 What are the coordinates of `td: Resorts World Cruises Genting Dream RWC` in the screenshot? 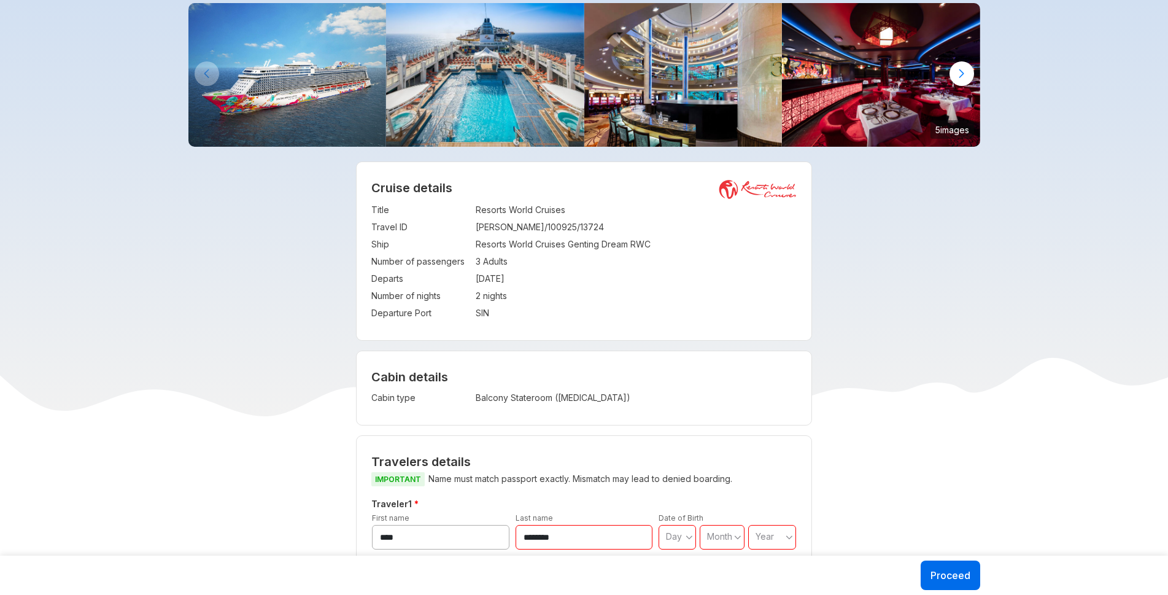 It's located at (636, 244).